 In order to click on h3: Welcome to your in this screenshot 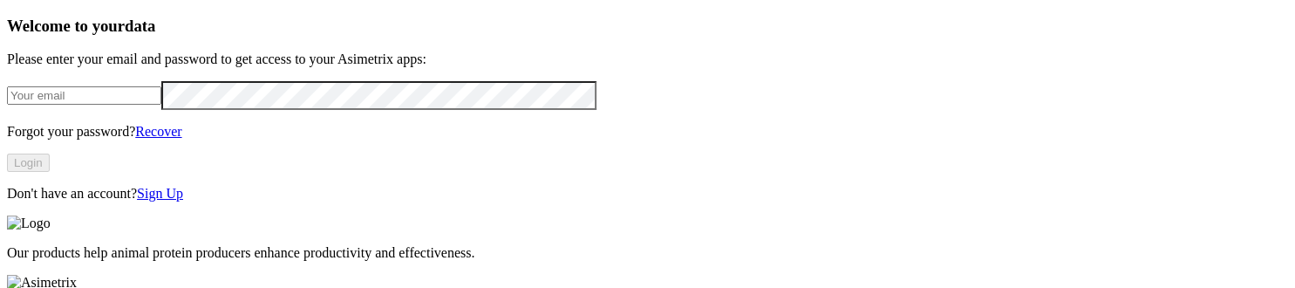, I will do `click(647, 26)`.